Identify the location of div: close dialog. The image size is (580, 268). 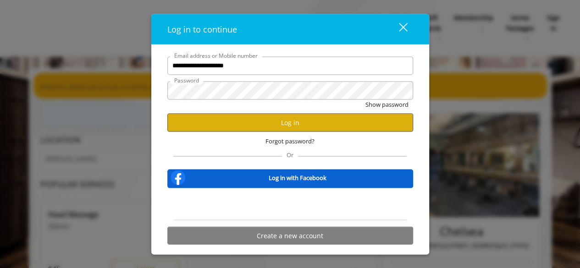
(398, 29).